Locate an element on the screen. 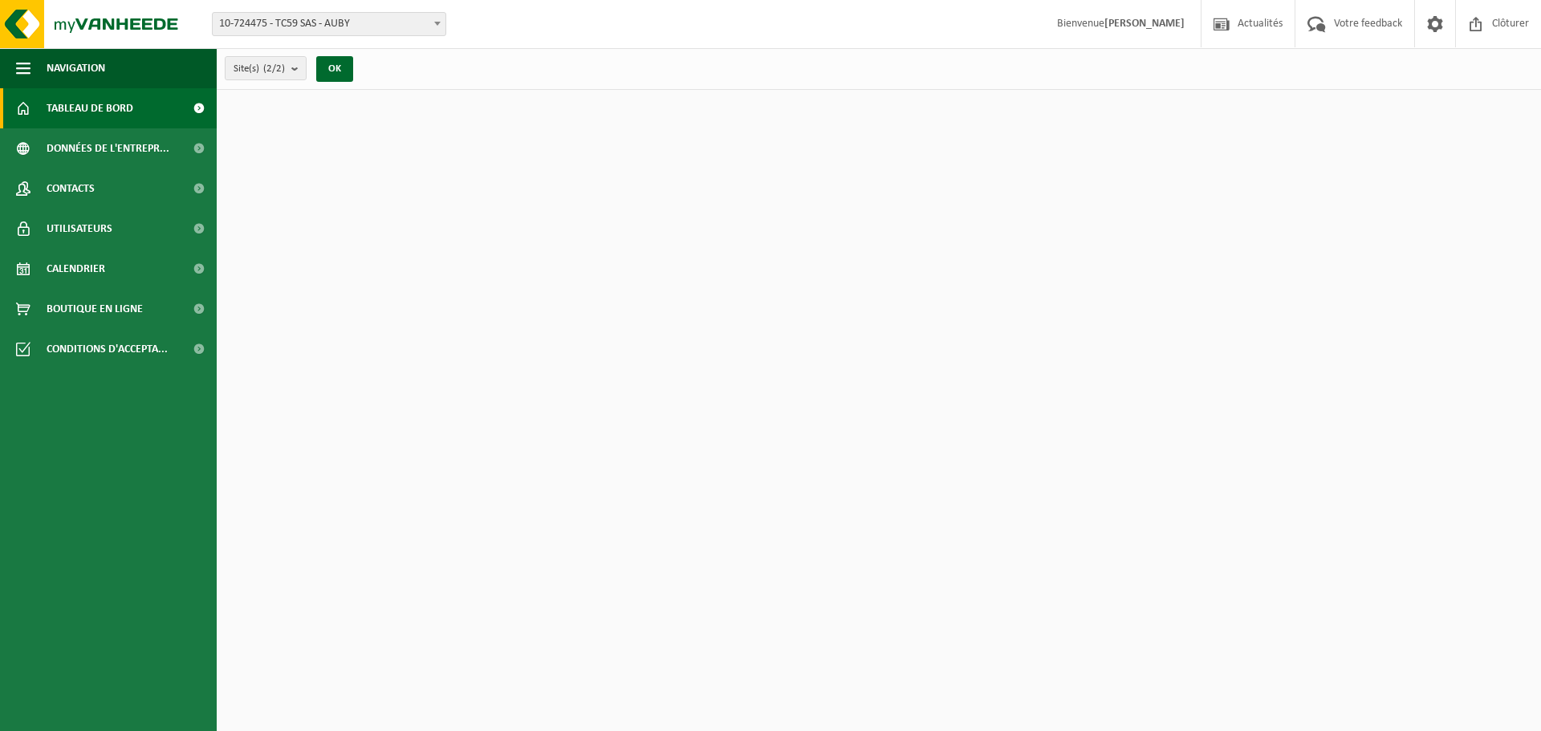 The image size is (1541, 731). button: OK is located at coordinates (335, 69).